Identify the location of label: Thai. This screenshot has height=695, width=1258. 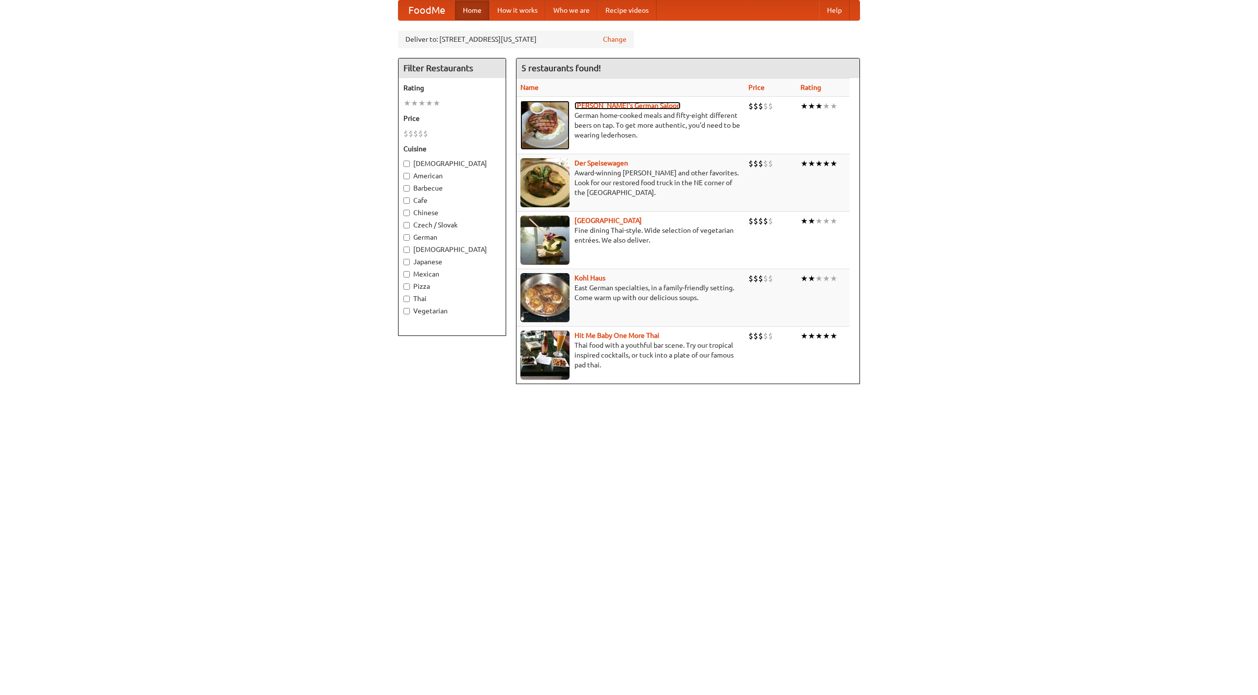
(452, 299).